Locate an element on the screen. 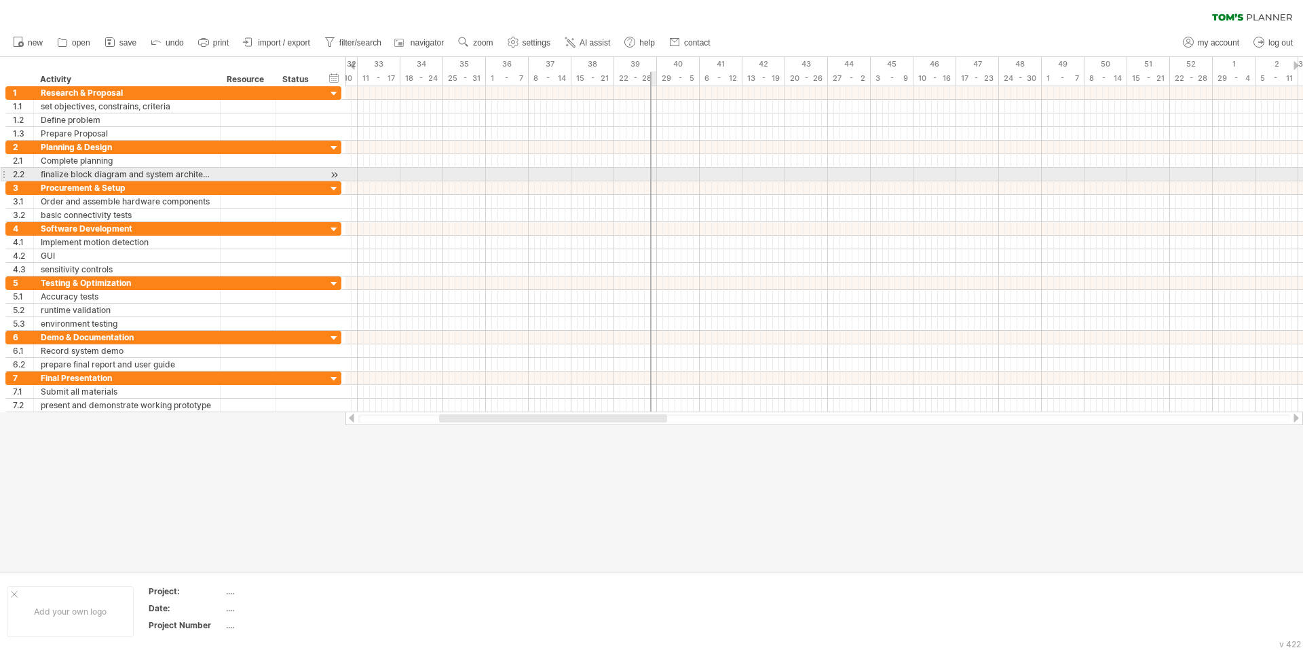 Image resolution: width=1303 pixels, height=650 pixels. div: Status is located at coordinates (297, 79).